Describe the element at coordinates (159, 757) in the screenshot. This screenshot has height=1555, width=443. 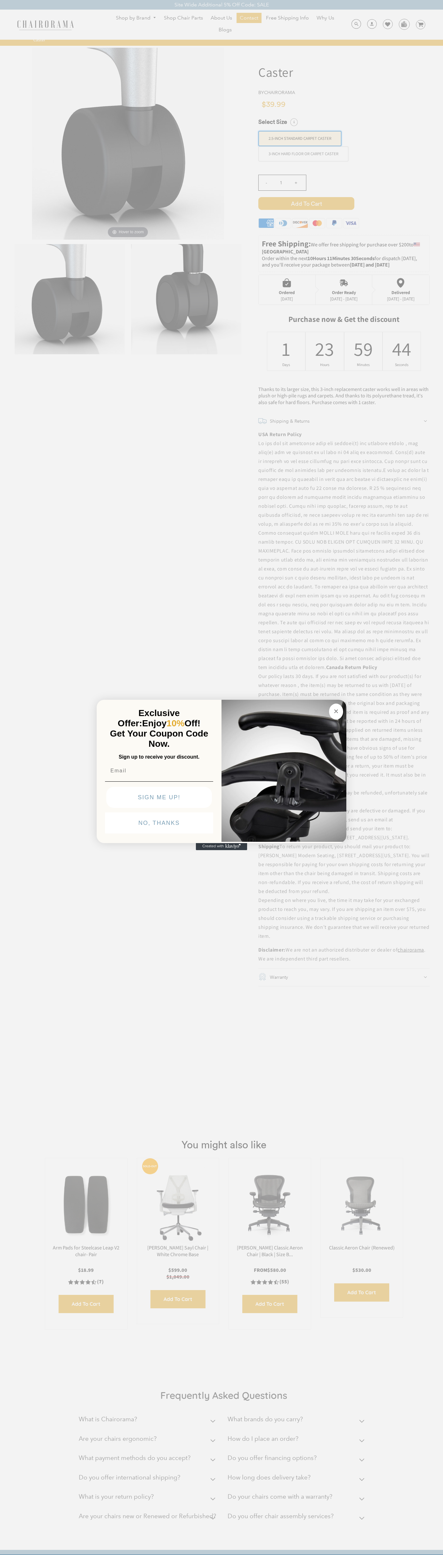
I see `span: Sign up to receive your discount.` at that location.